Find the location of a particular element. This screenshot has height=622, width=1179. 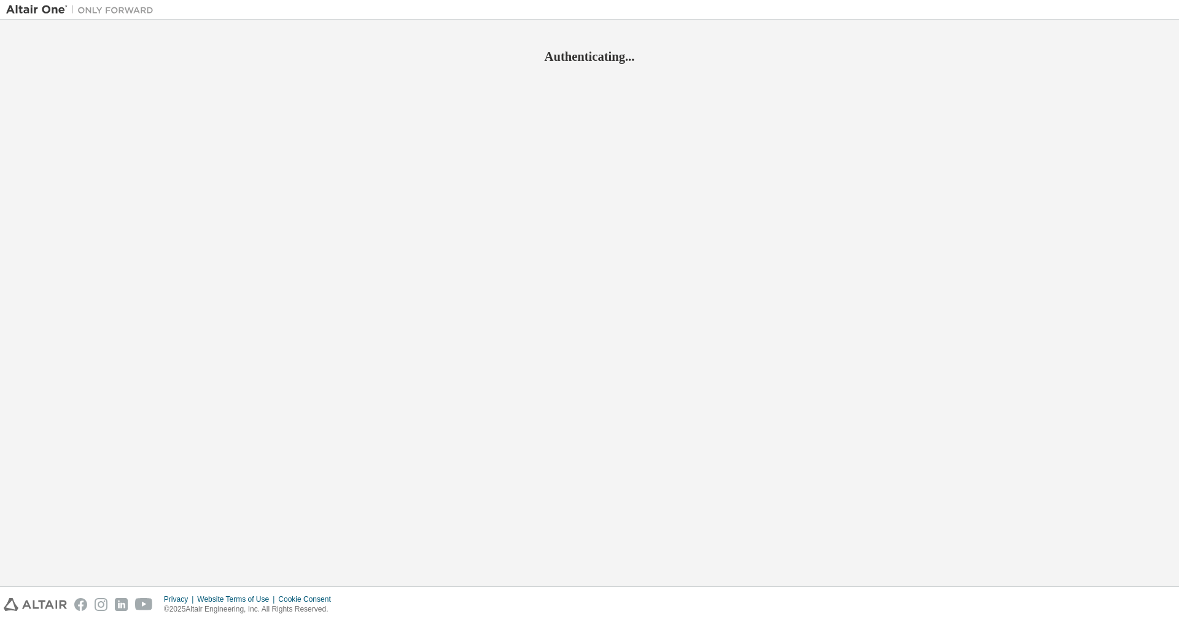

p: © 2025 Altair Engineering, Inc. All Rights Reserved. is located at coordinates (251, 609).